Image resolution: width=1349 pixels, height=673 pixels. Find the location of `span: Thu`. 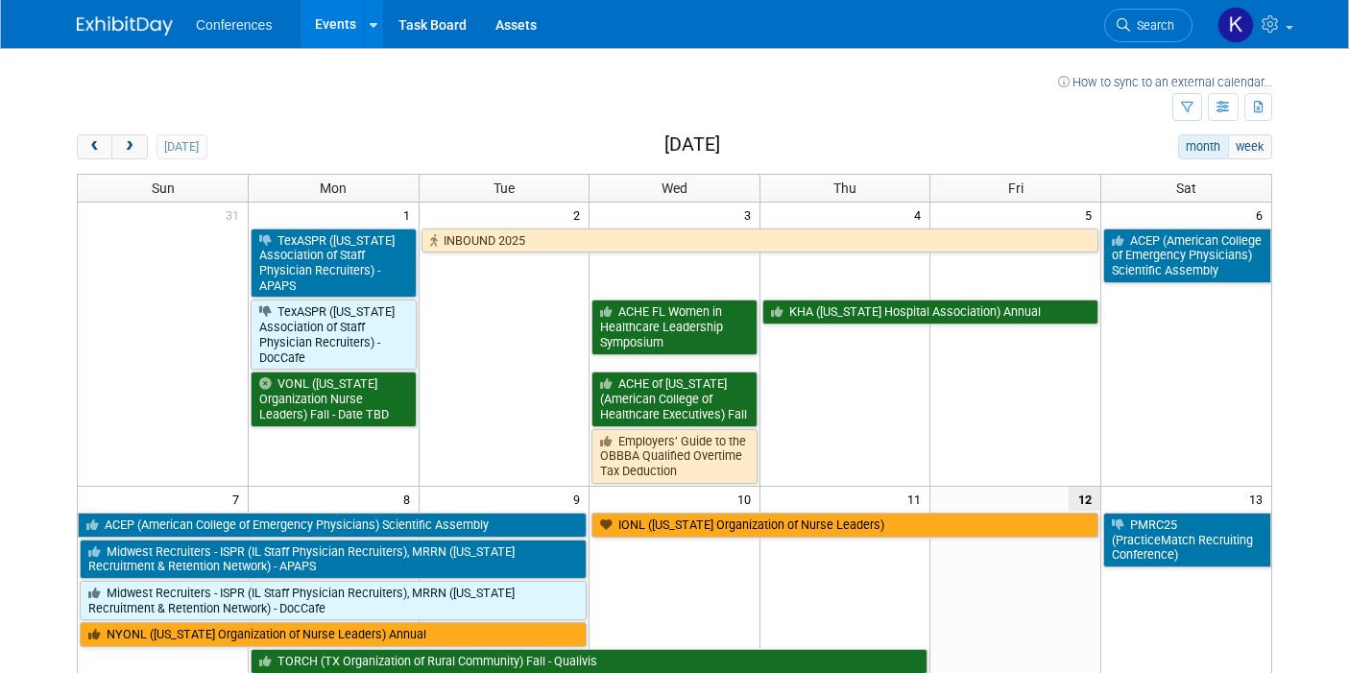

span: Thu is located at coordinates (845, 188).